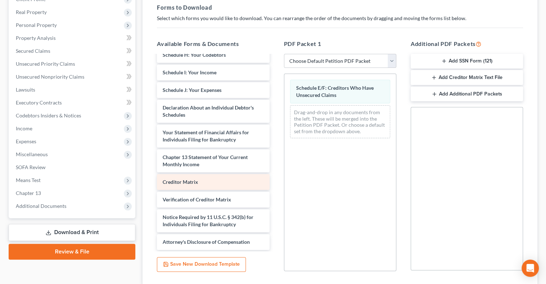  I want to click on span: Notice Required by 11 U.S.C. § 342(b) for Individuals Filing for Bankruptcy, so click(208, 220).